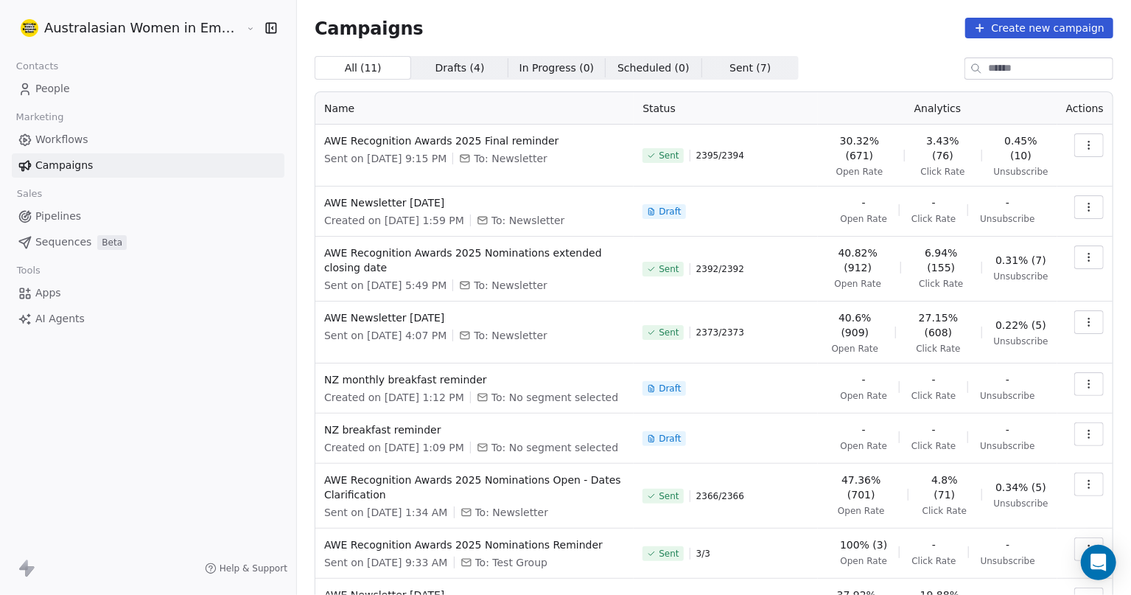 The height and width of the screenshot is (595, 1131). What do you see at coordinates (1021, 148) in the screenshot?
I see `span: 0.45% (10)` at bounding box center [1021, 148].